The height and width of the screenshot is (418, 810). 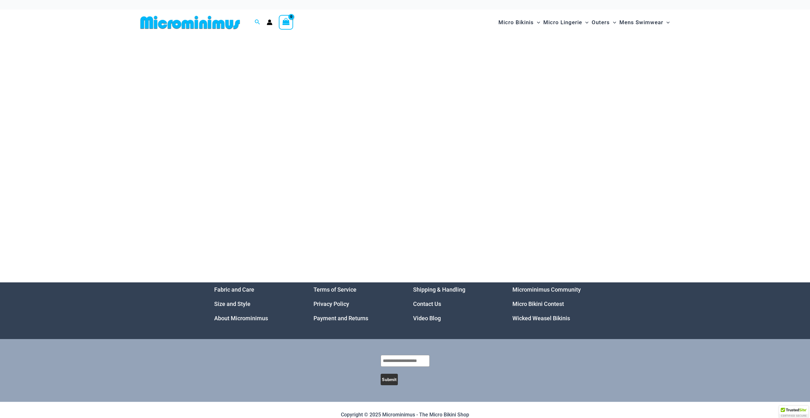 What do you see at coordinates (258, 22) in the screenshot?
I see `a: Search icon link` at bounding box center [258, 22].